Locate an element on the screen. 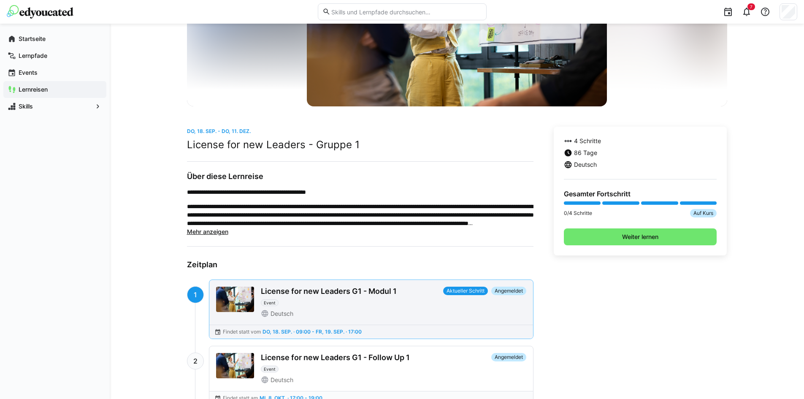 This screenshot has height=399, width=804. span: Weiter lernen is located at coordinates (640, 237).